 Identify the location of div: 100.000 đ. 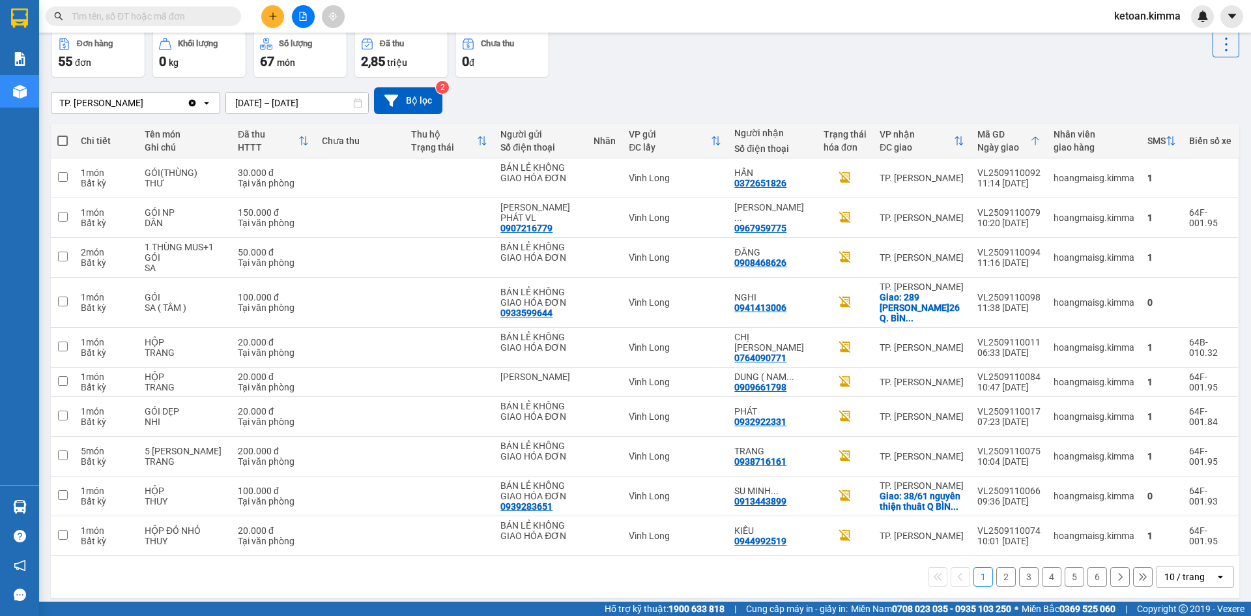
(273, 297).